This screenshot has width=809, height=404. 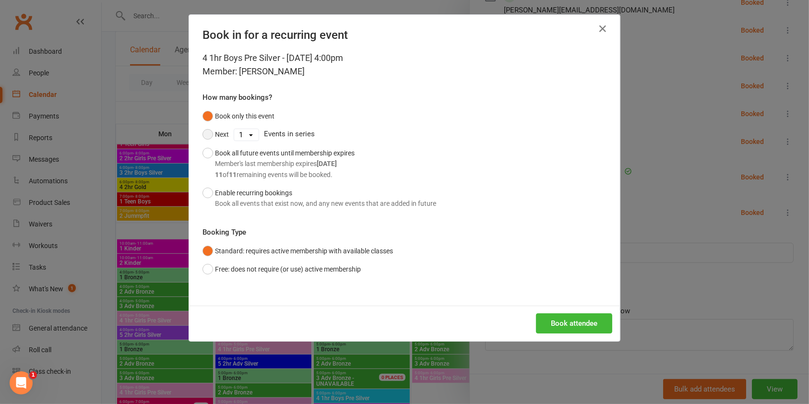 I want to click on div: Member's last membership expires, so click(x=284, y=164).